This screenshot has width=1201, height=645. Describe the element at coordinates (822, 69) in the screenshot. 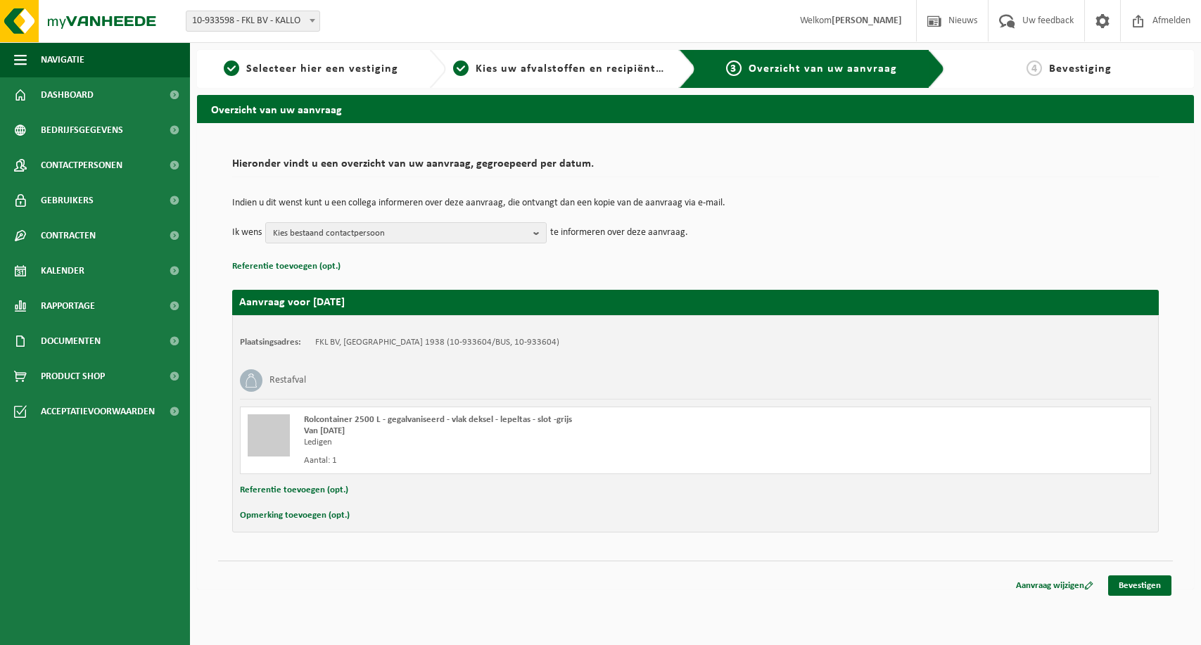

I see `span: Overzicht van uw aanvraag` at that location.